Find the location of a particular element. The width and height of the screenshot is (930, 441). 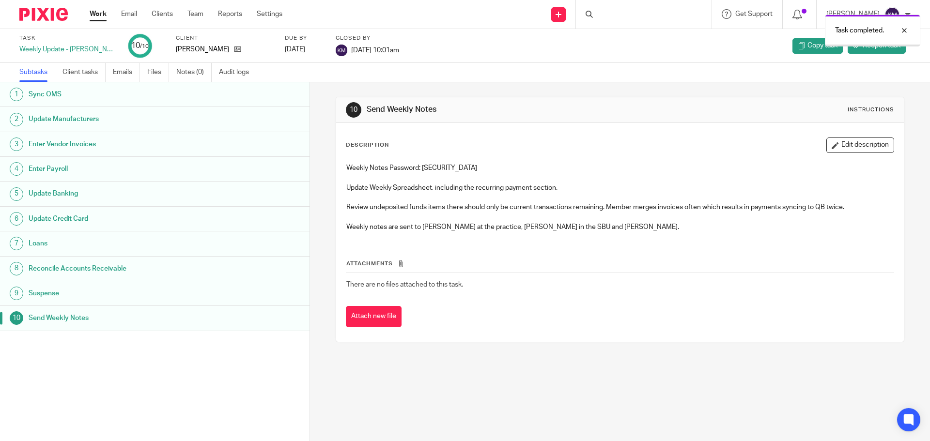

div: 5 is located at coordinates (16, 194).